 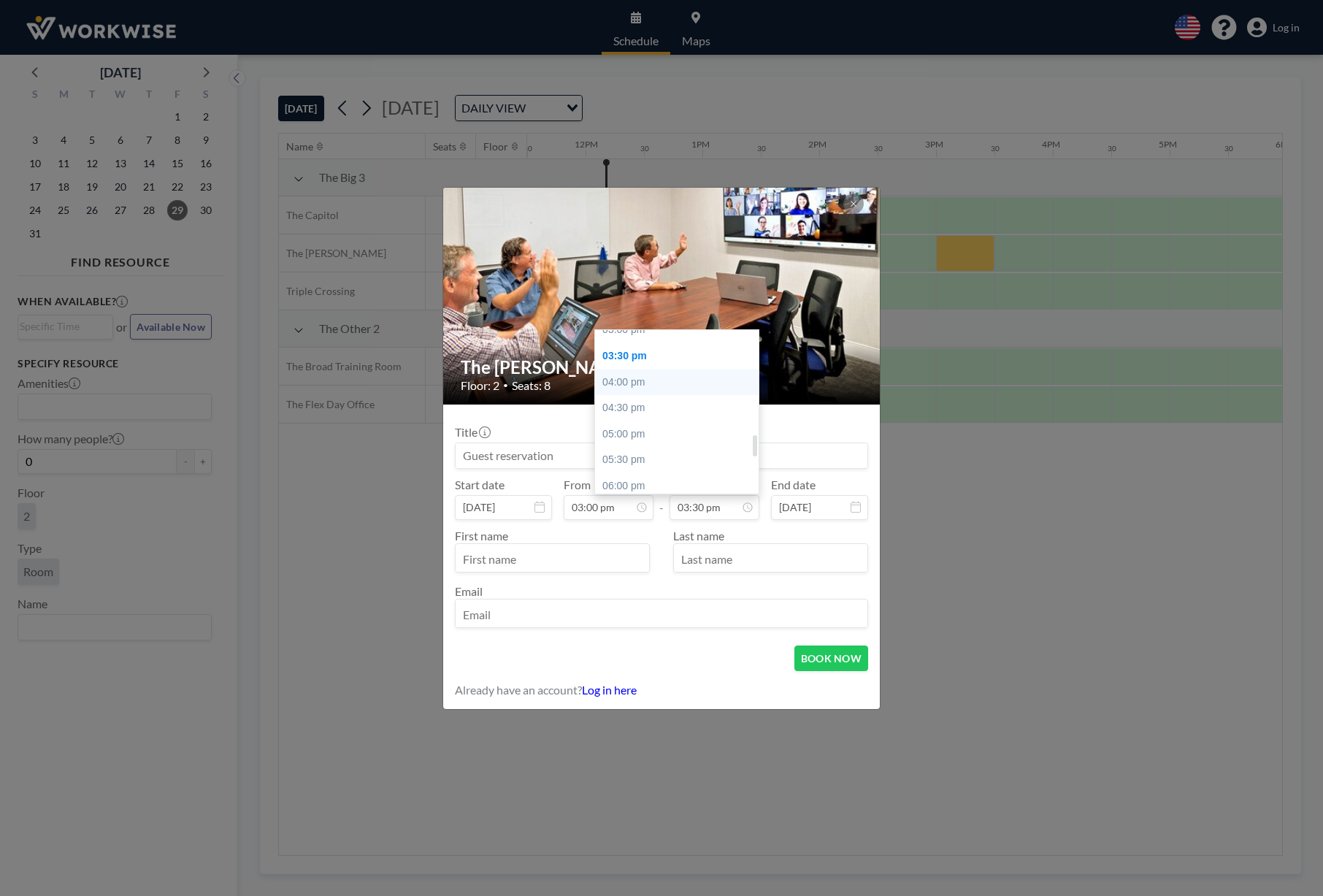 I want to click on div: 04:30 pm, so click(x=680, y=408).